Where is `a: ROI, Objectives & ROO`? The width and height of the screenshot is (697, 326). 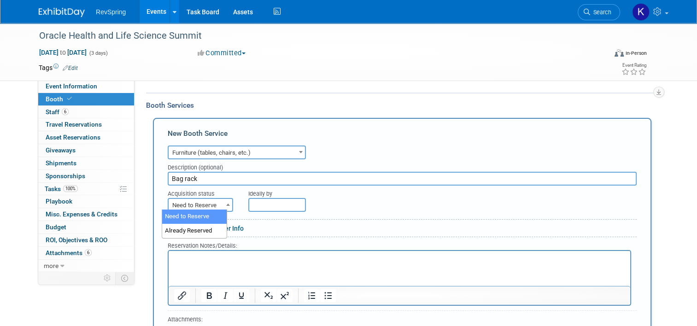 a: ROI, Objectives & ROO is located at coordinates (86, 240).